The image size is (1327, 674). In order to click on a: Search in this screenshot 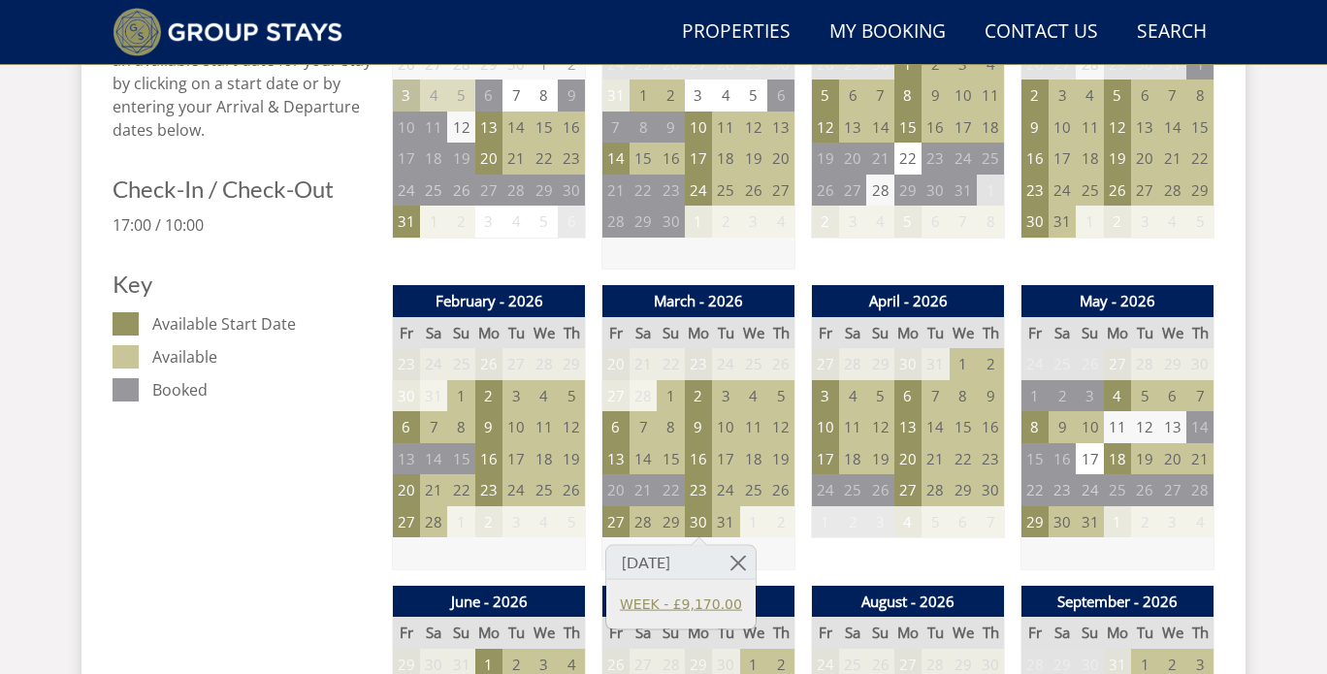, I will do `click(1171, 32)`.